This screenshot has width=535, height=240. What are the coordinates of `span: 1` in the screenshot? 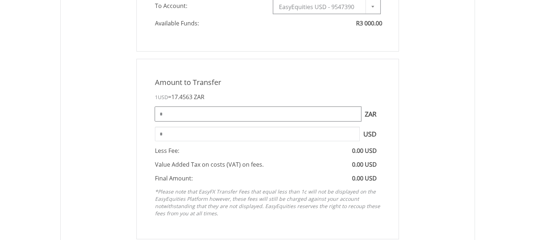 It's located at (161, 97).